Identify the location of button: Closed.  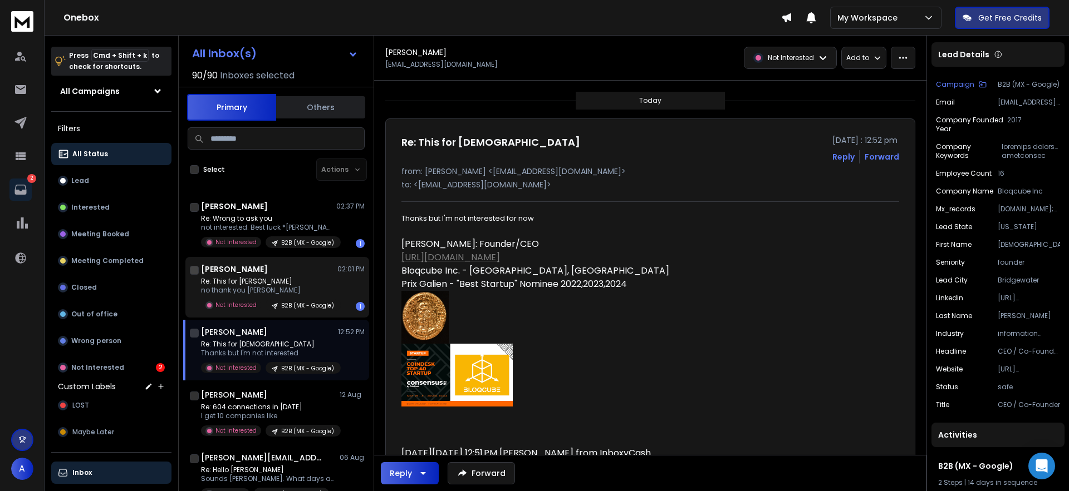
(111, 288).